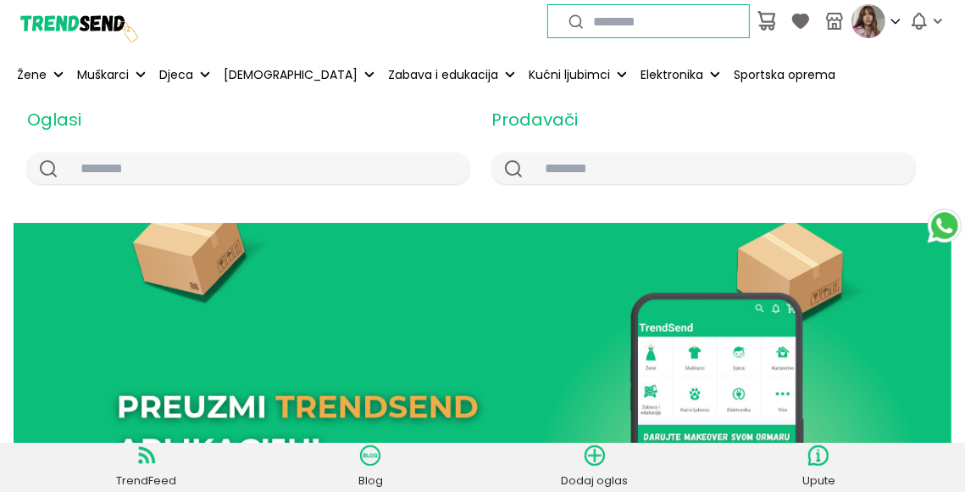  I want to click on img: profile picture, so click(869, 21).